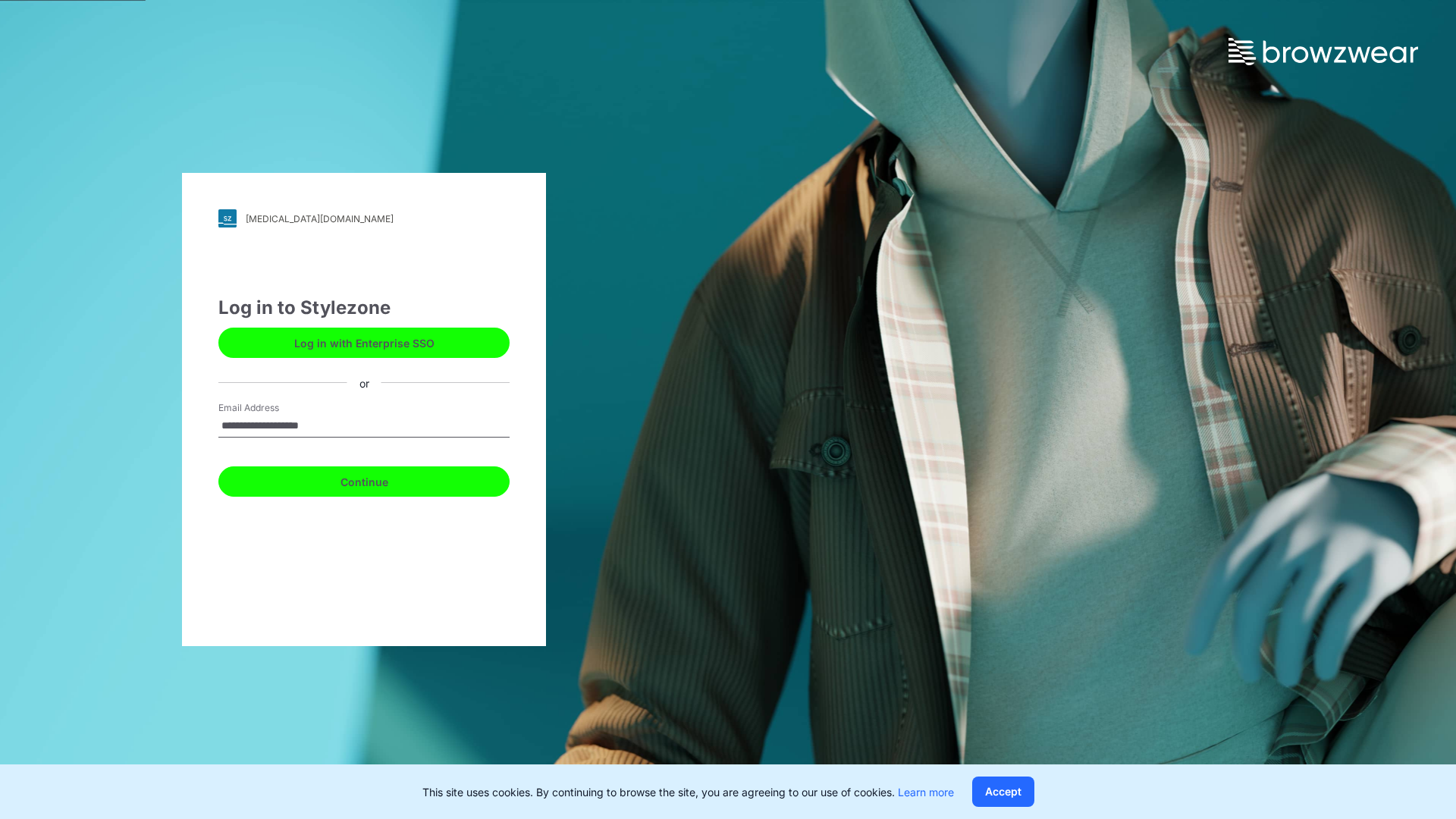 This screenshot has height=819, width=1456. Describe the element at coordinates (364, 308) in the screenshot. I see `div: Log in to Stylezone` at that location.